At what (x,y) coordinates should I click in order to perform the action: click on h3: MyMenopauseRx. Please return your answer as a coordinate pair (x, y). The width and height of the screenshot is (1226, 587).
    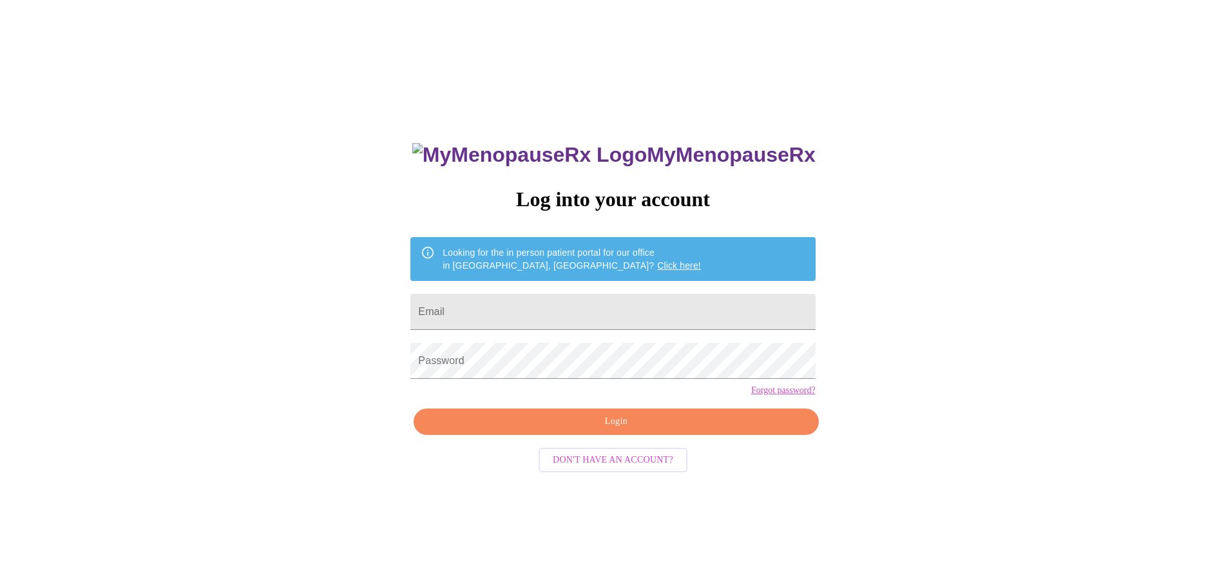
    Looking at the image, I should click on (614, 155).